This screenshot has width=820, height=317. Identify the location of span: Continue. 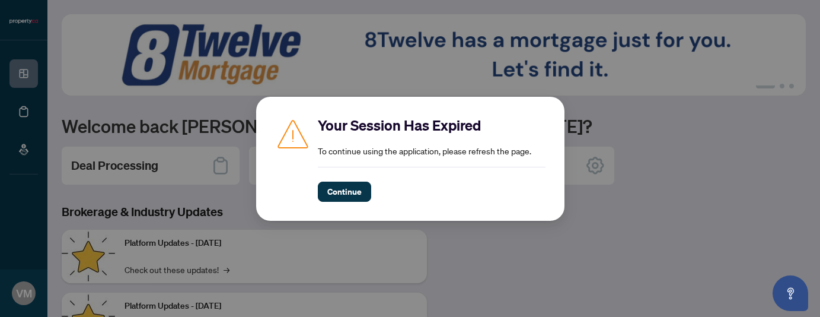
(345, 192).